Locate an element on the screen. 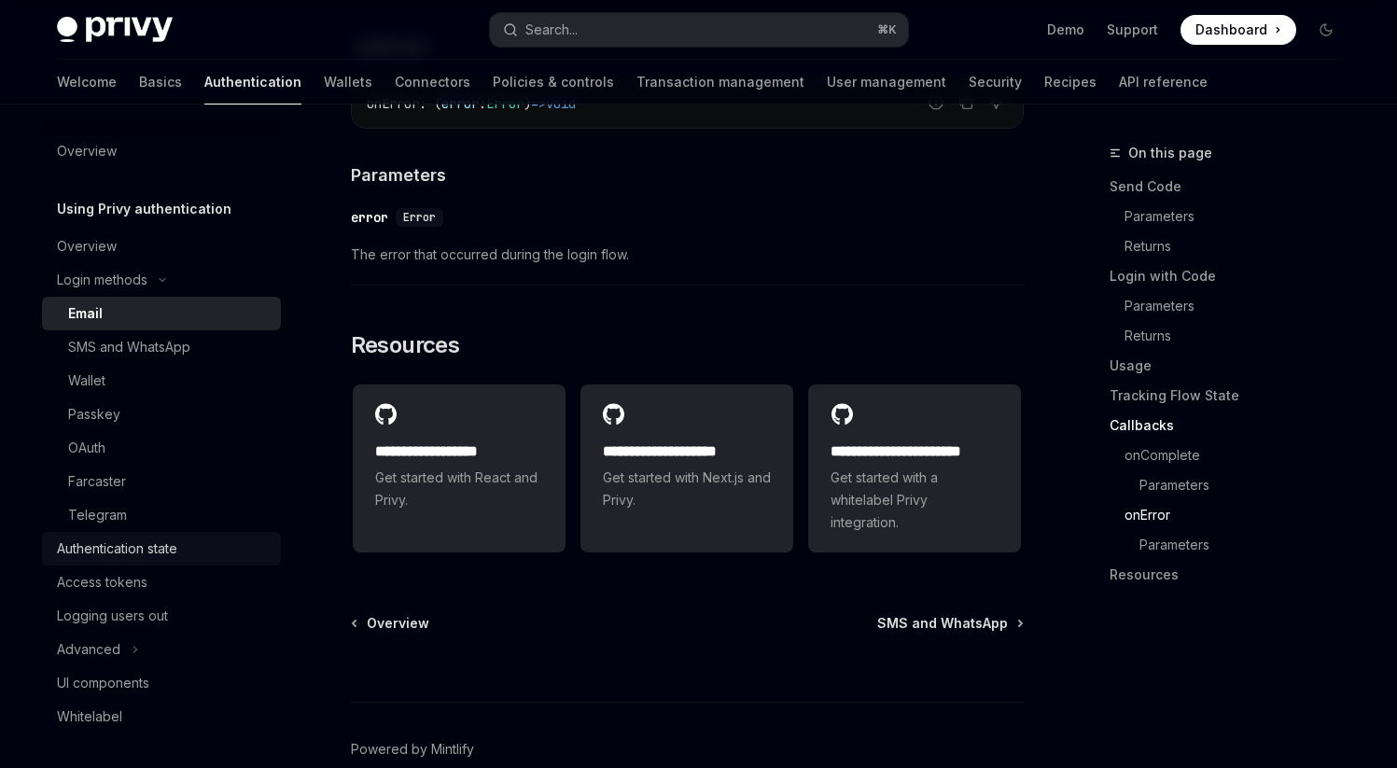 The width and height of the screenshot is (1397, 768). div: OAuth is located at coordinates (87, 448).